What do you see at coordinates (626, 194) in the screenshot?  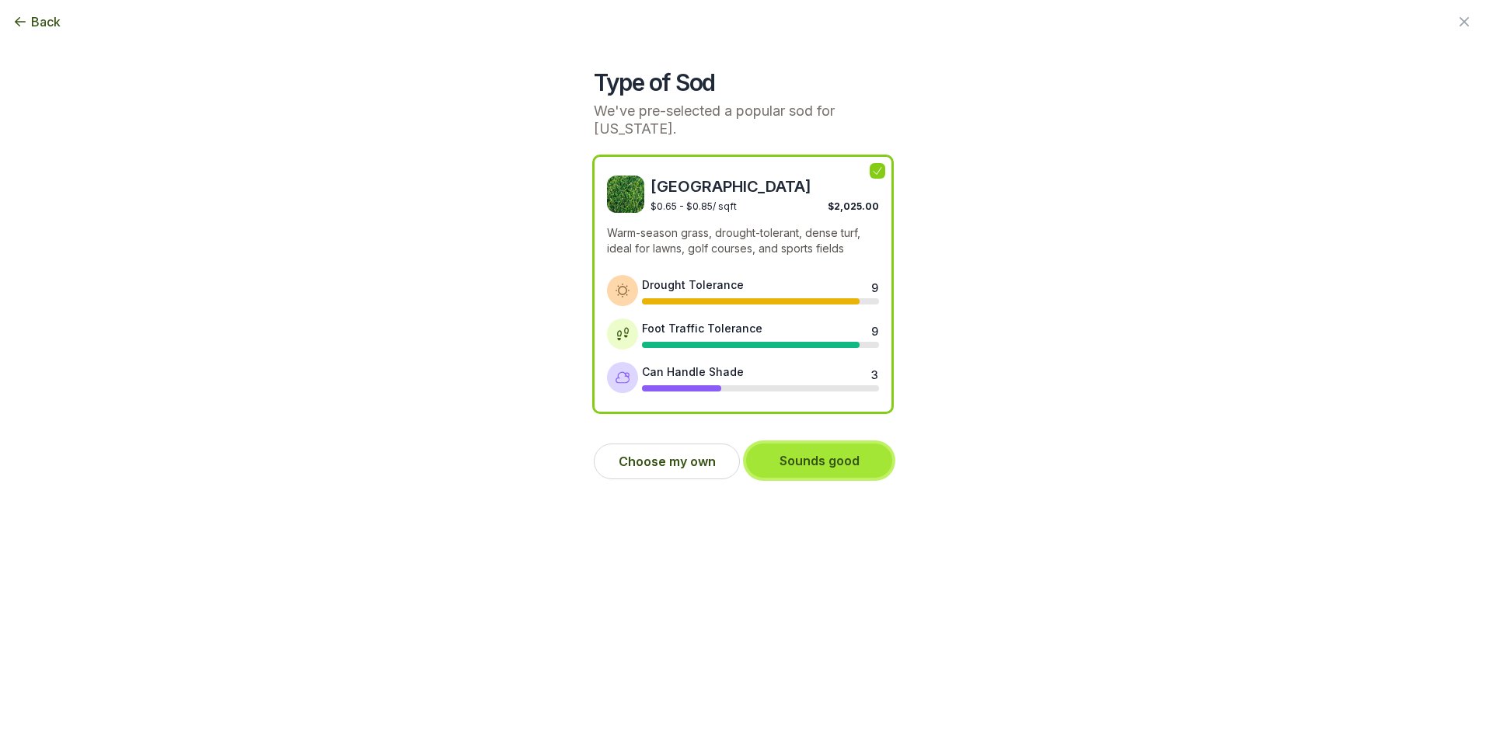 I see `img: Bermuda sod image` at bounding box center [626, 194].